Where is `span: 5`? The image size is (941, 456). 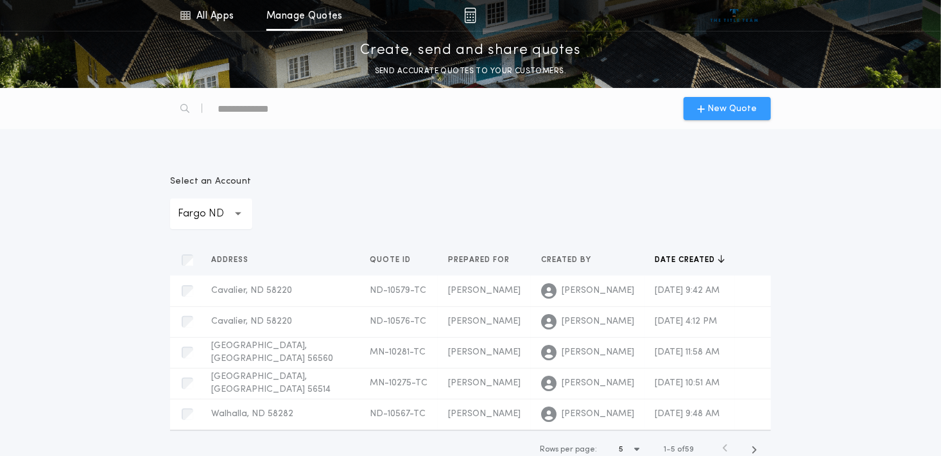
span: 5 is located at coordinates (672, 449).